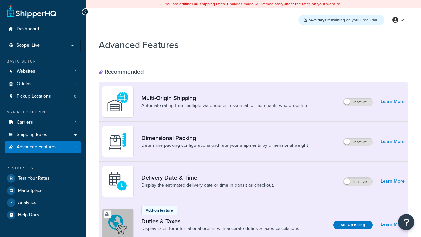 This screenshot has width=421, height=237. I want to click on span: Scope: Live, so click(28, 45).